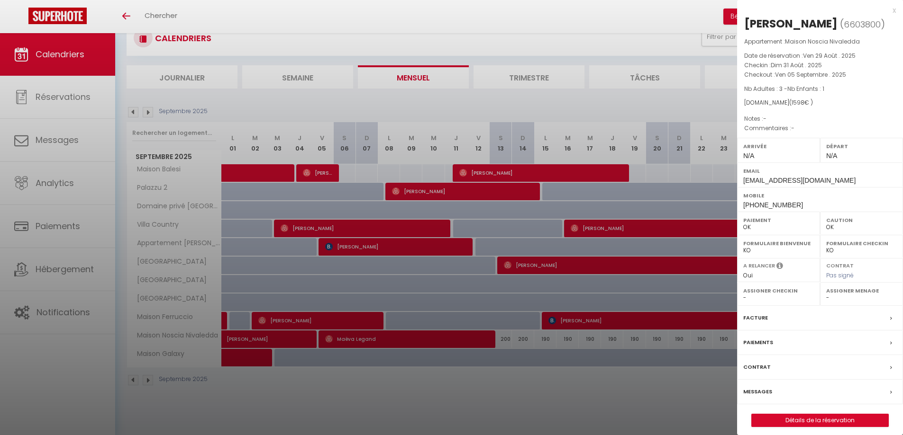 The width and height of the screenshot is (903, 435). I want to click on i: Sélectionner OUI si vous souhaiter envoyer les séquences de messages post-checkout, so click(779, 267).